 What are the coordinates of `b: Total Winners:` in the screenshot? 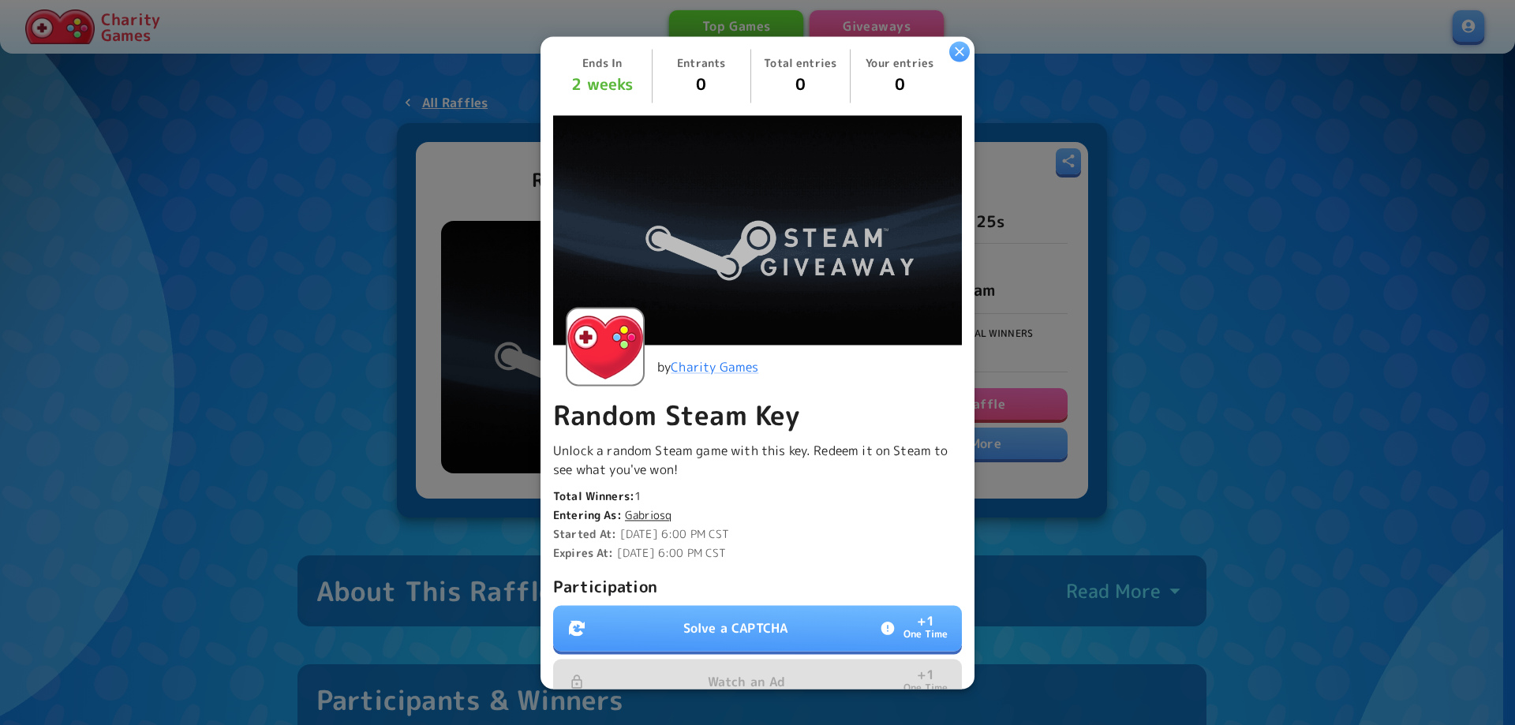 It's located at (593, 495).